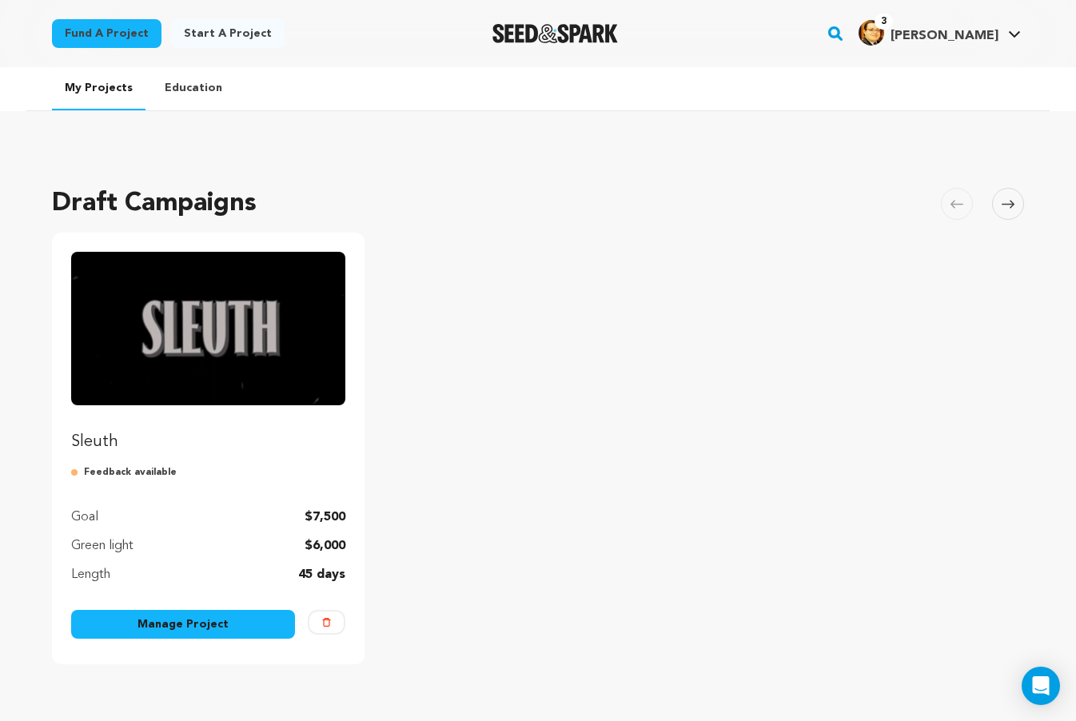  I want to click on p: Goal, so click(85, 517).